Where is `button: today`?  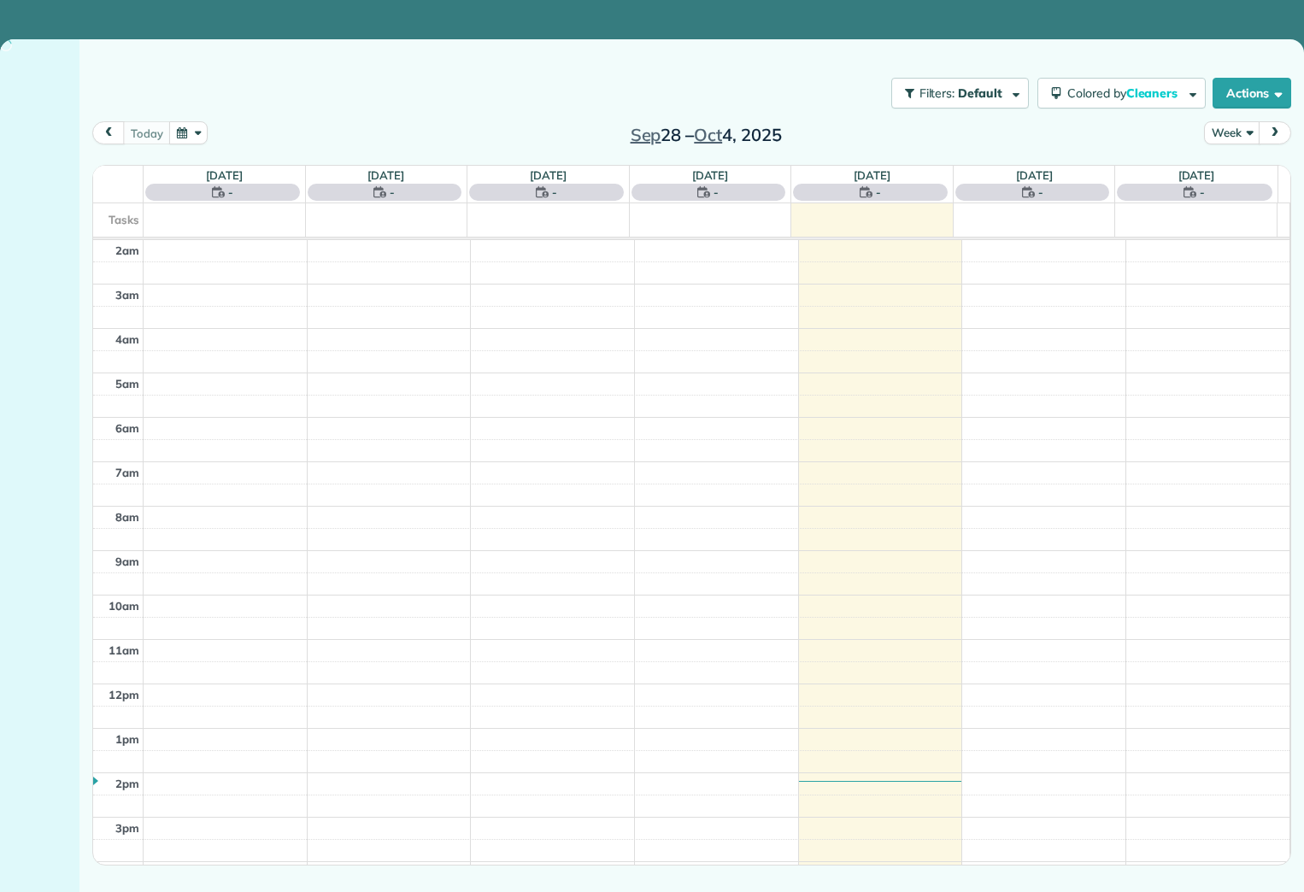 button: today is located at coordinates (146, 132).